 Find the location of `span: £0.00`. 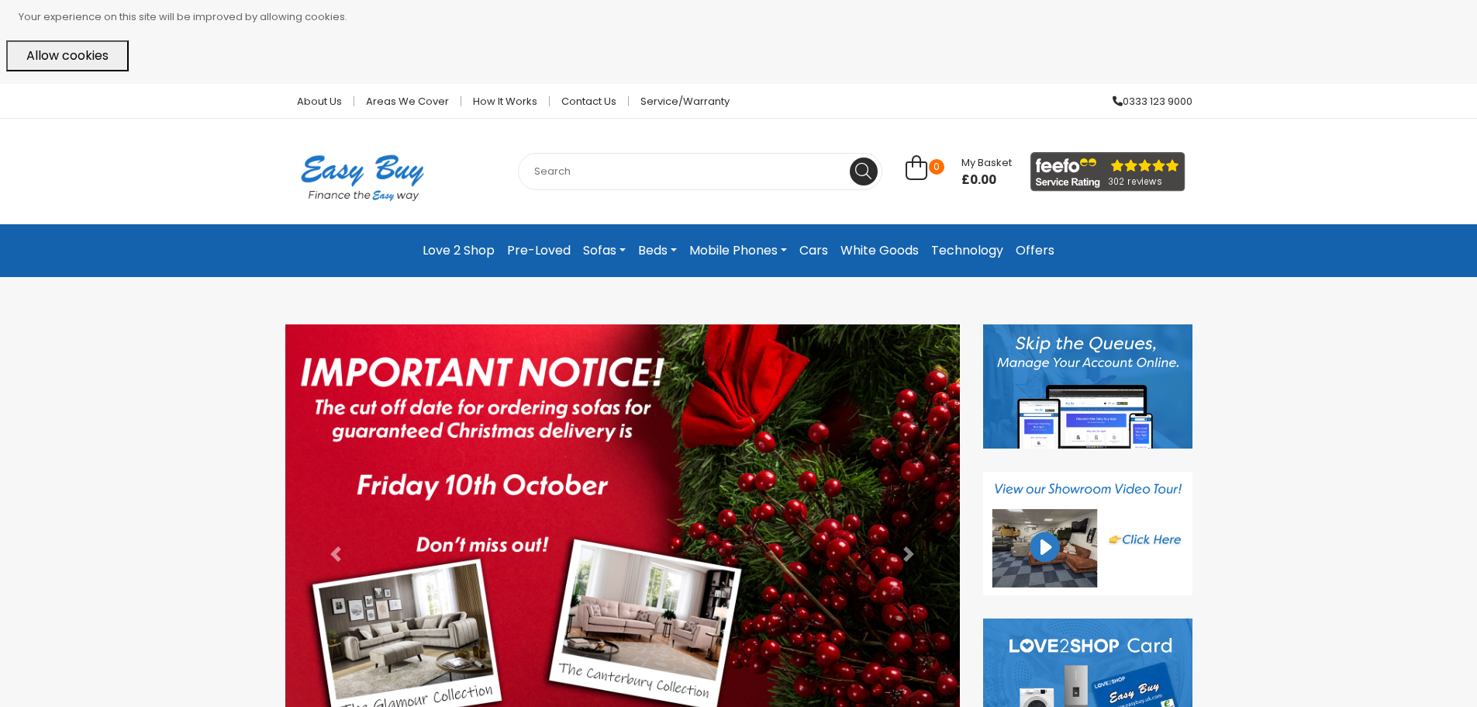

span: £0.00 is located at coordinates (987, 180).